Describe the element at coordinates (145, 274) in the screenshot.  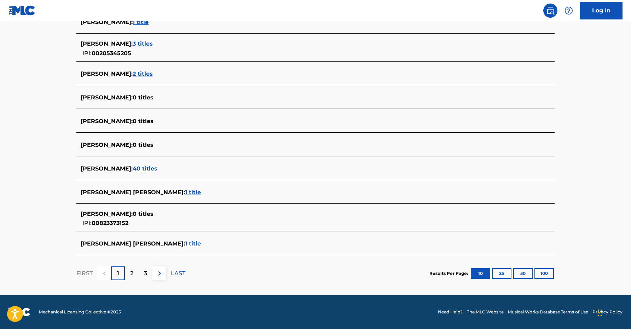
I see `p: 3` at that location.